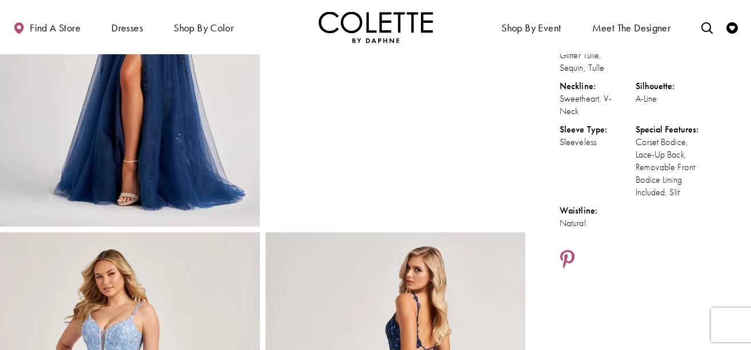  What do you see at coordinates (673, 130) in the screenshot?
I see `div: Special Features:` at bounding box center [673, 130].